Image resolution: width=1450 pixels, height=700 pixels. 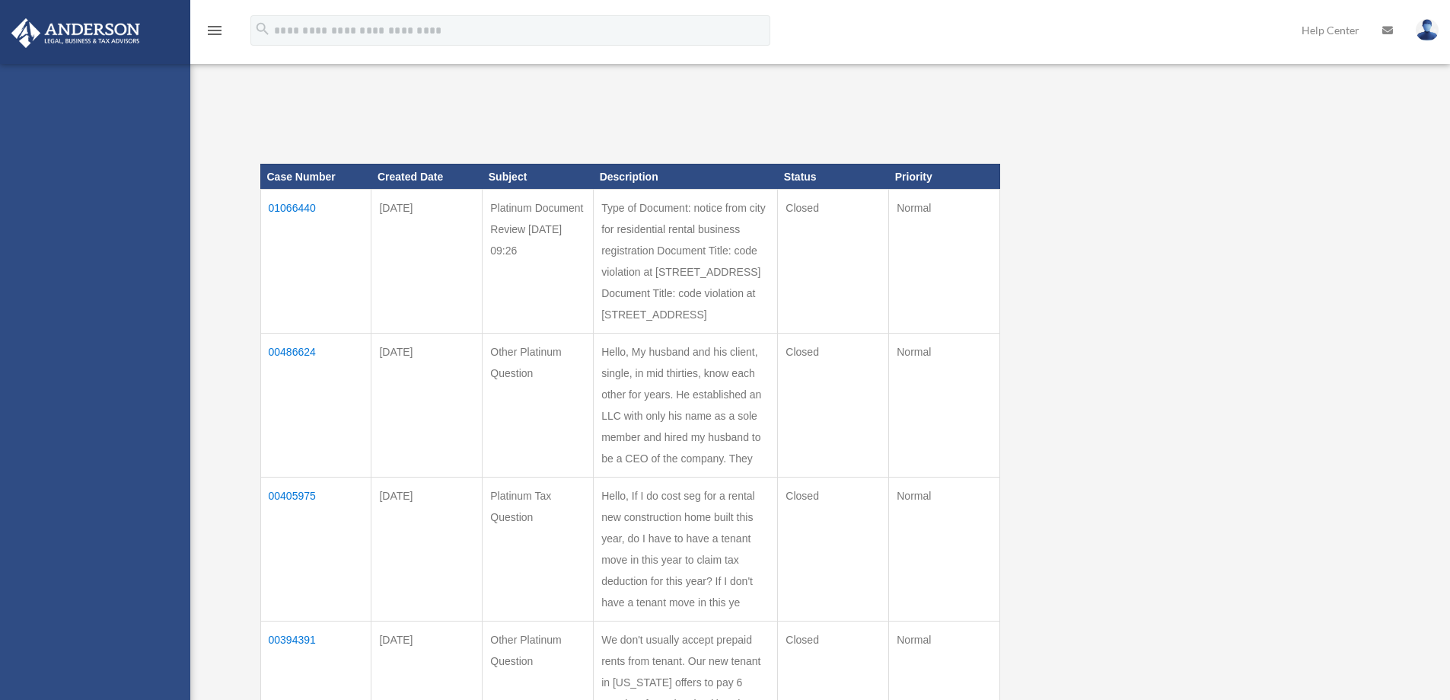 What do you see at coordinates (316, 261) in the screenshot?
I see `td: 01066440` at bounding box center [316, 261].